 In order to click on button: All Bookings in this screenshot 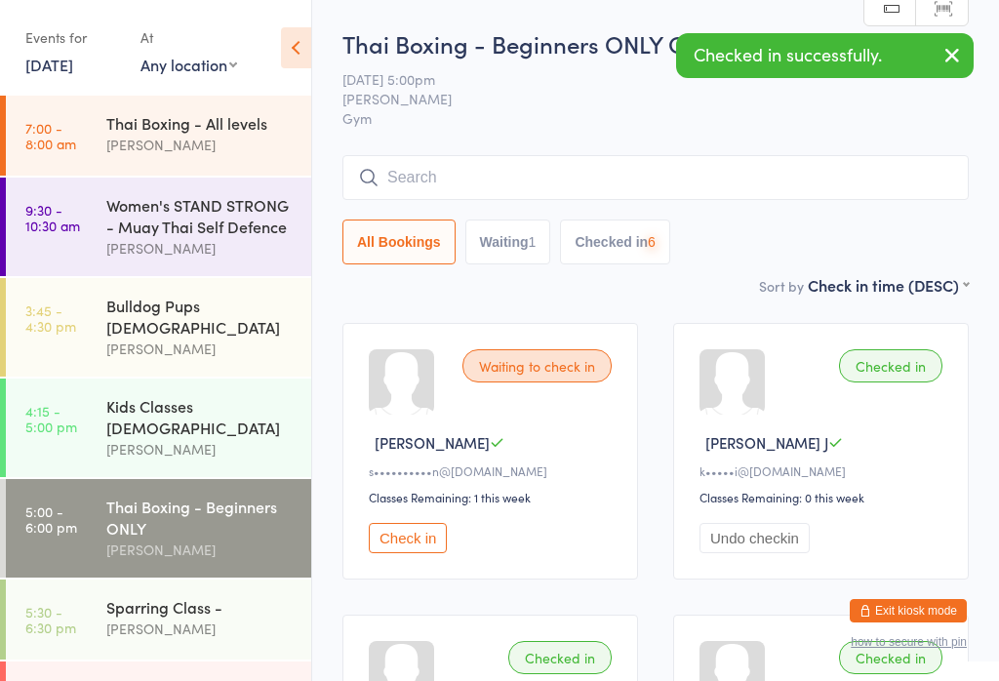, I will do `click(399, 242)`.